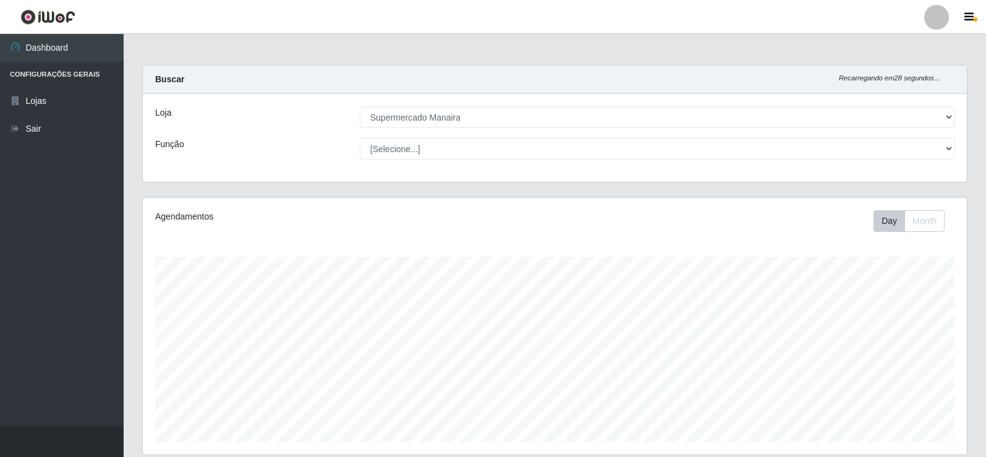 The height and width of the screenshot is (457, 986). What do you see at coordinates (889, 221) in the screenshot?
I see `button: Day` at bounding box center [889, 221].